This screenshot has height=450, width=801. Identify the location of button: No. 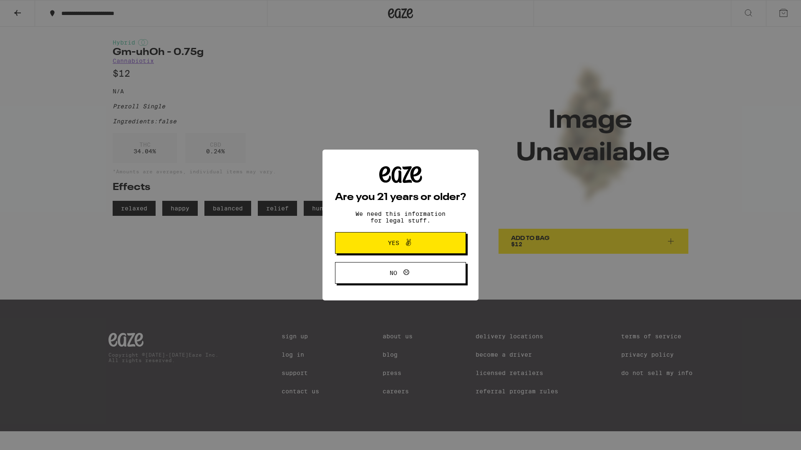
(400, 273).